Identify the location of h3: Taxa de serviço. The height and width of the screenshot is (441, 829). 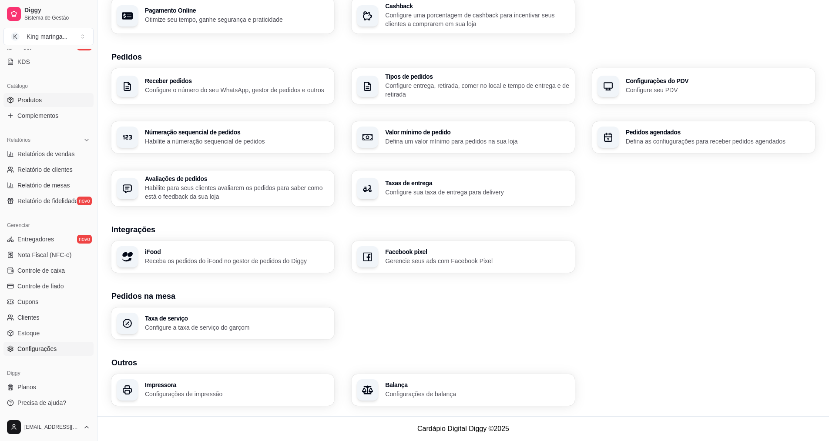
(237, 319).